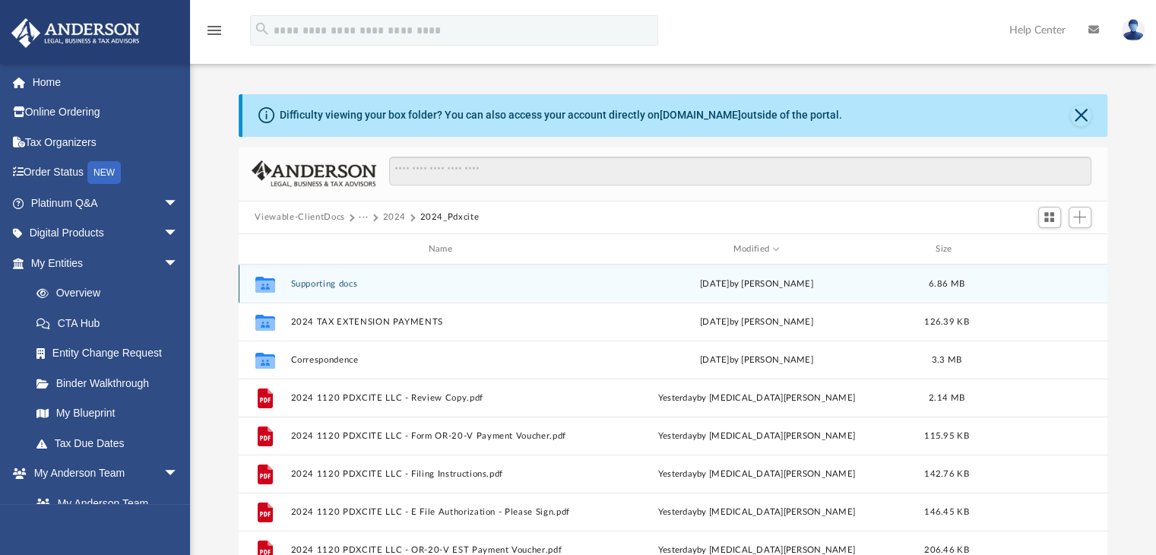  What do you see at coordinates (111, 293) in the screenshot?
I see `a: Overview` at bounding box center [111, 293].